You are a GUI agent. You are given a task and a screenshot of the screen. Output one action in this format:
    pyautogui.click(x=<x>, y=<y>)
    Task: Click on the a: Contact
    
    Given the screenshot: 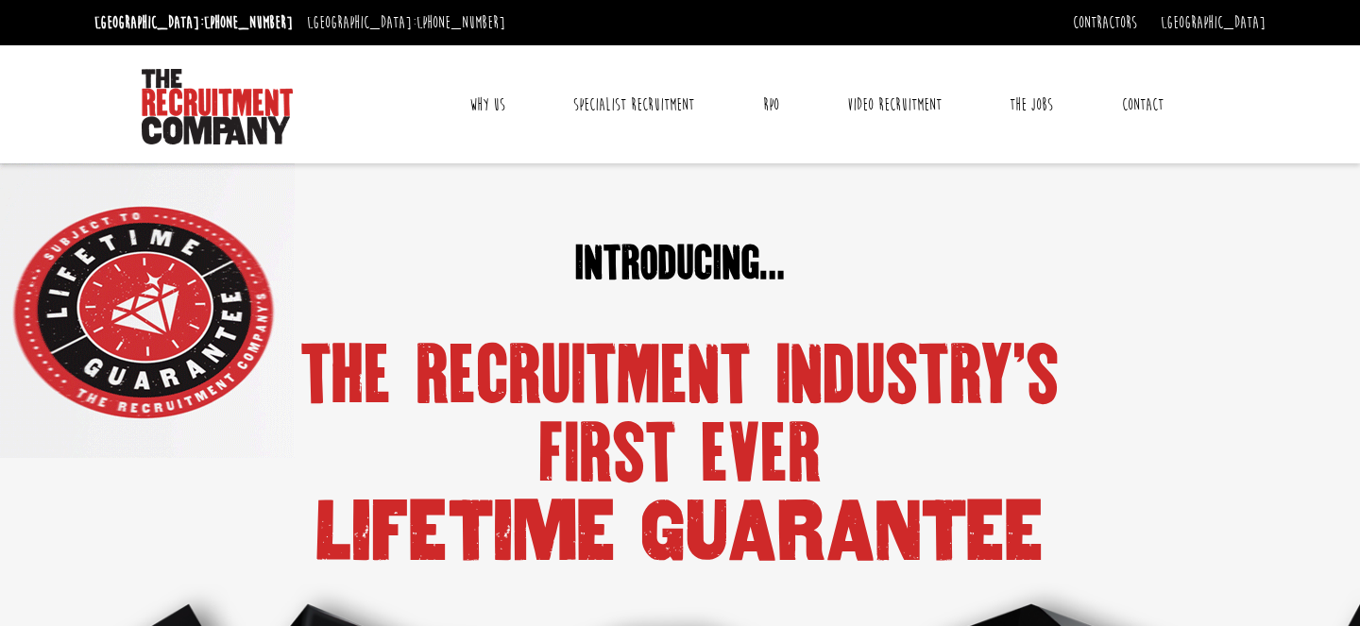 What is the action you would take?
    pyautogui.click(x=1143, y=105)
    